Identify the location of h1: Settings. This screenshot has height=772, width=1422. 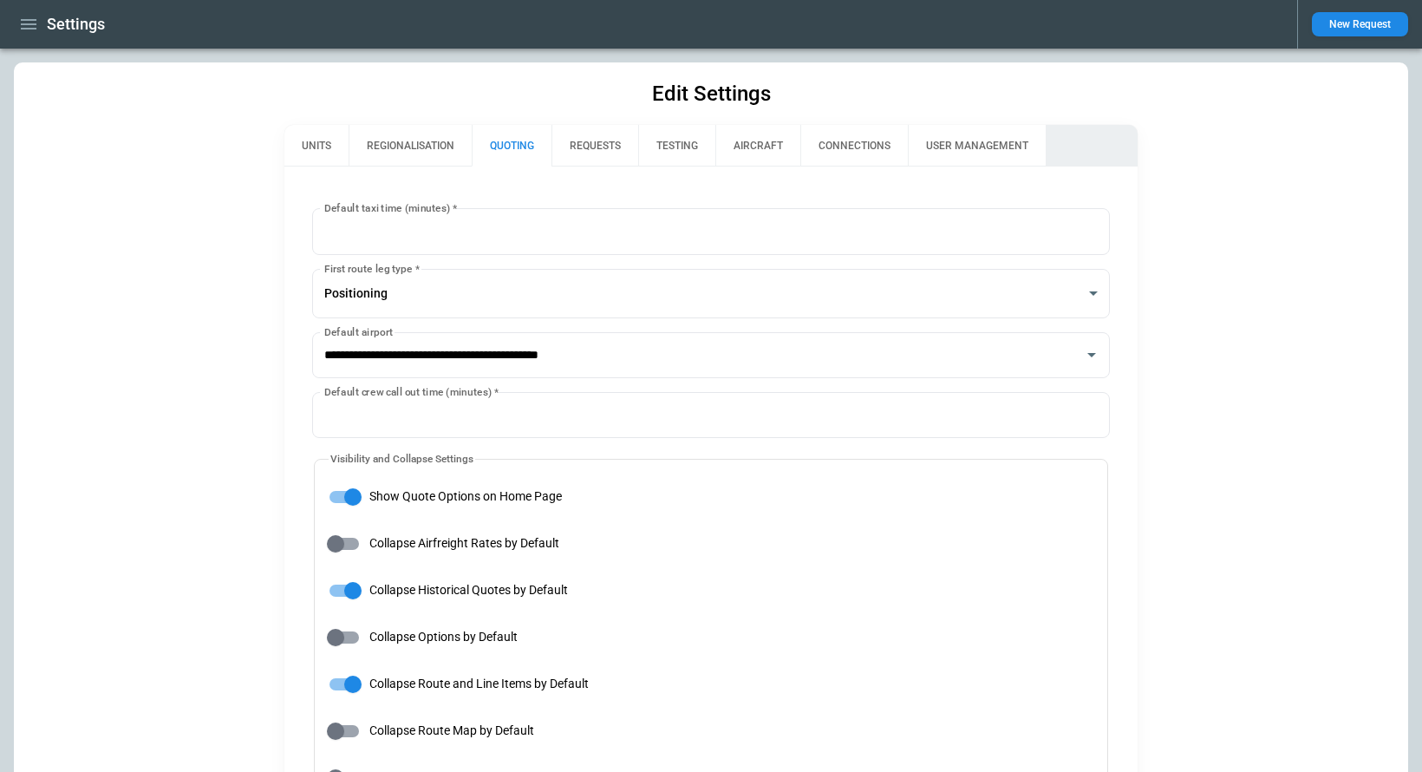
(75, 24).